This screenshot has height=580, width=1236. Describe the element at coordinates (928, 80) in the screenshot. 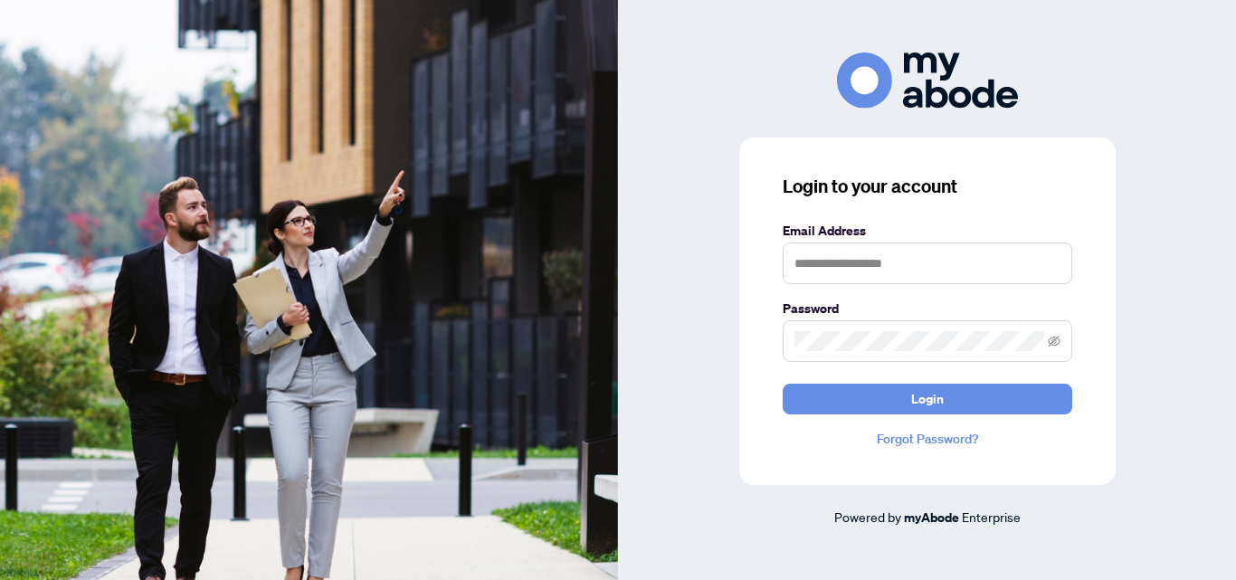

I see `img: ma-logo` at that location.